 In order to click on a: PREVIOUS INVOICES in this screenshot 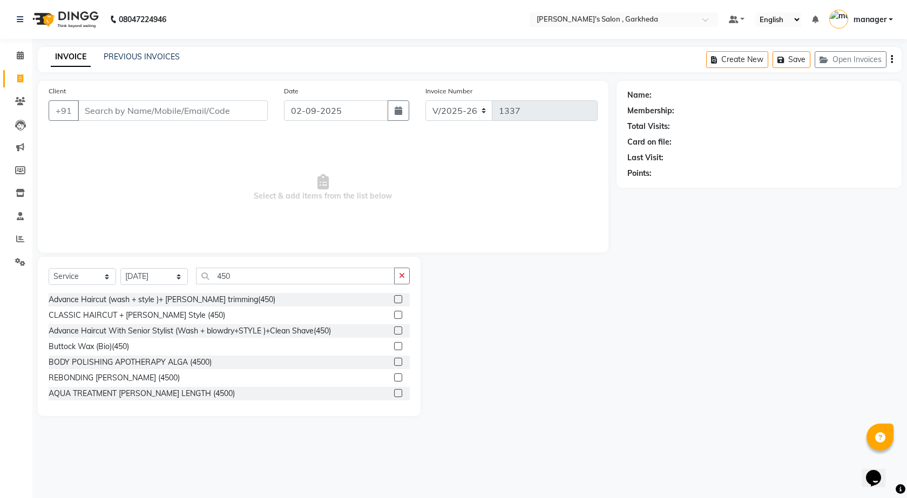, I will do `click(141, 57)`.